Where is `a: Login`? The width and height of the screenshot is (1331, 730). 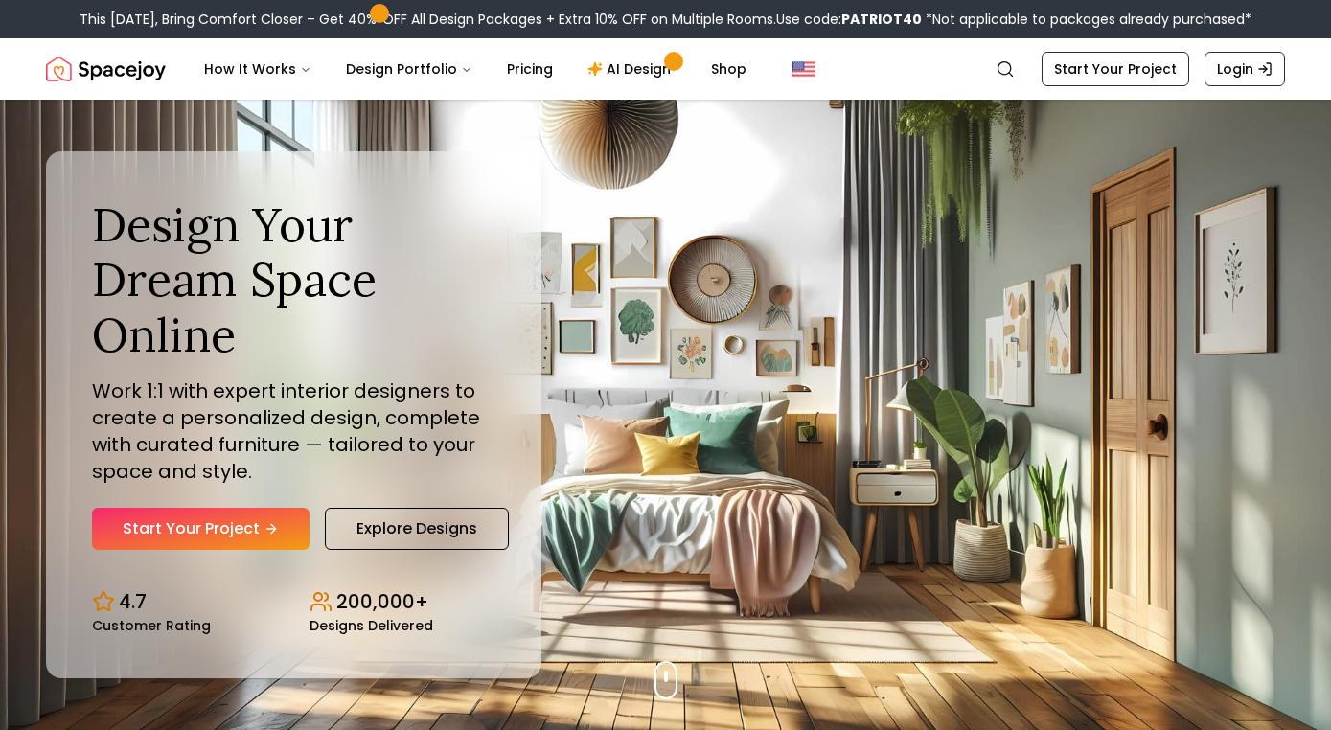
a: Login is located at coordinates (1244, 69).